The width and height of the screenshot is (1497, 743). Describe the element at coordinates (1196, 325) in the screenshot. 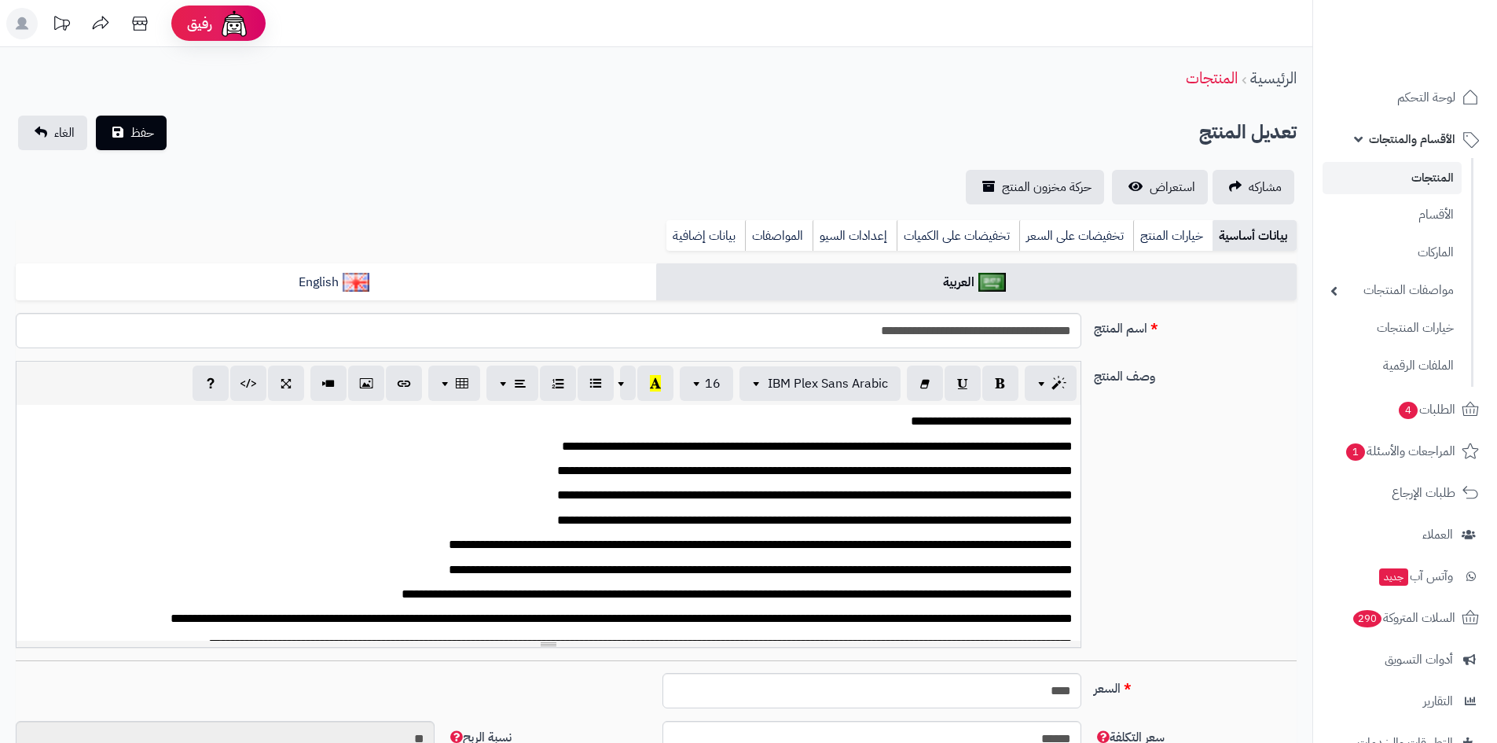

I see `label: اسم المنتج` at that location.